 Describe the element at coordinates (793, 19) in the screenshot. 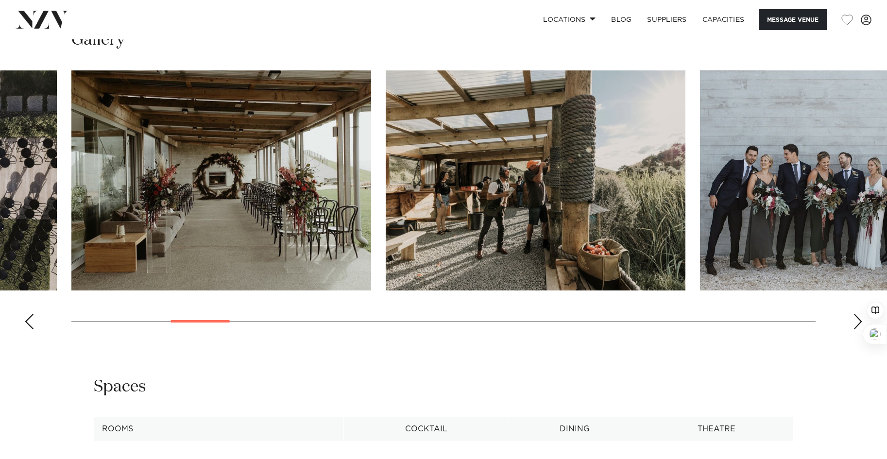

I see `button: Message Venue` at that location.